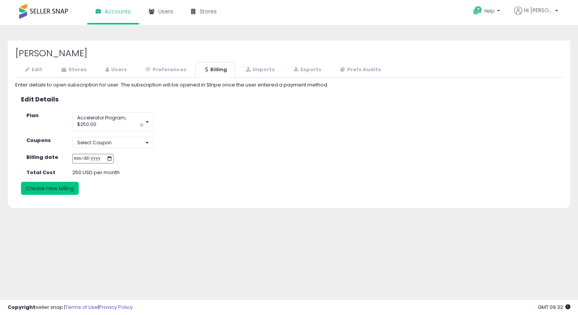 Image resolution: width=578 pixels, height=315 pixels. I want to click on a: Terms of Use, so click(81, 307).